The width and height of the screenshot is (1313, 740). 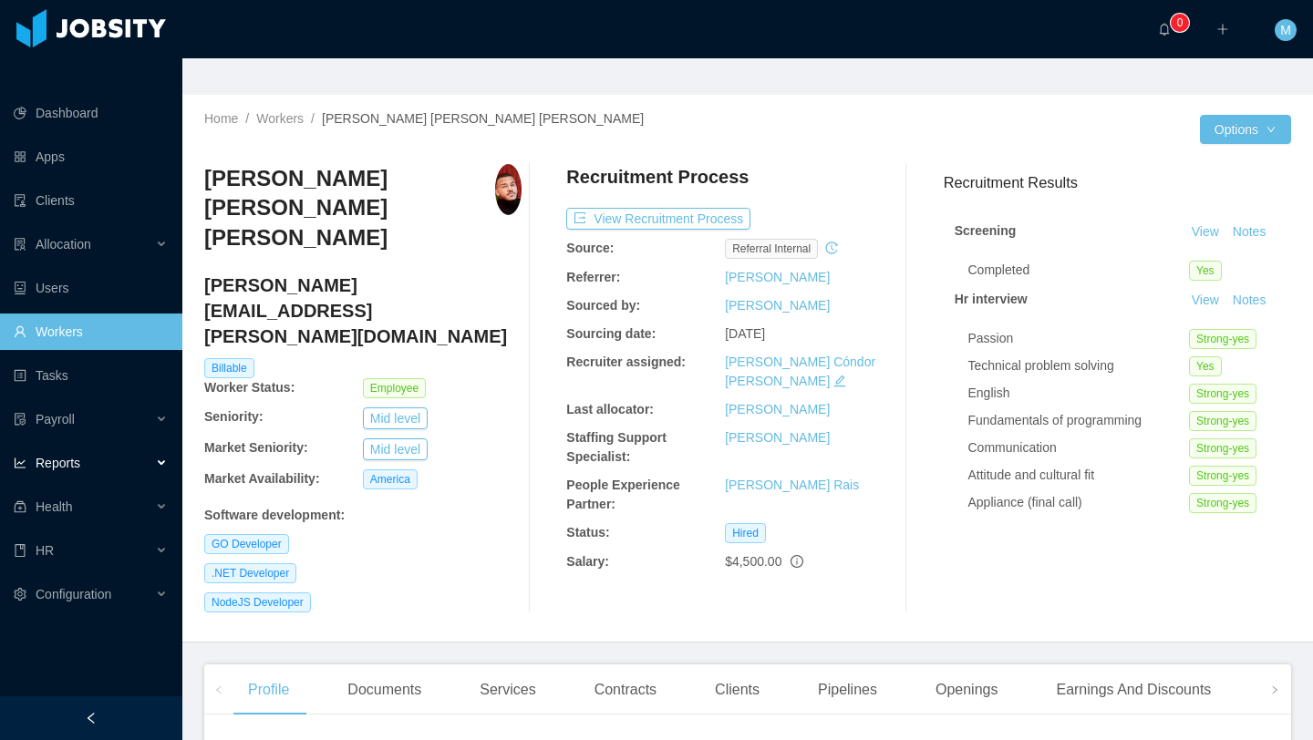 What do you see at coordinates (280, 119) in the screenshot?
I see `a: Workers` at bounding box center [280, 119].